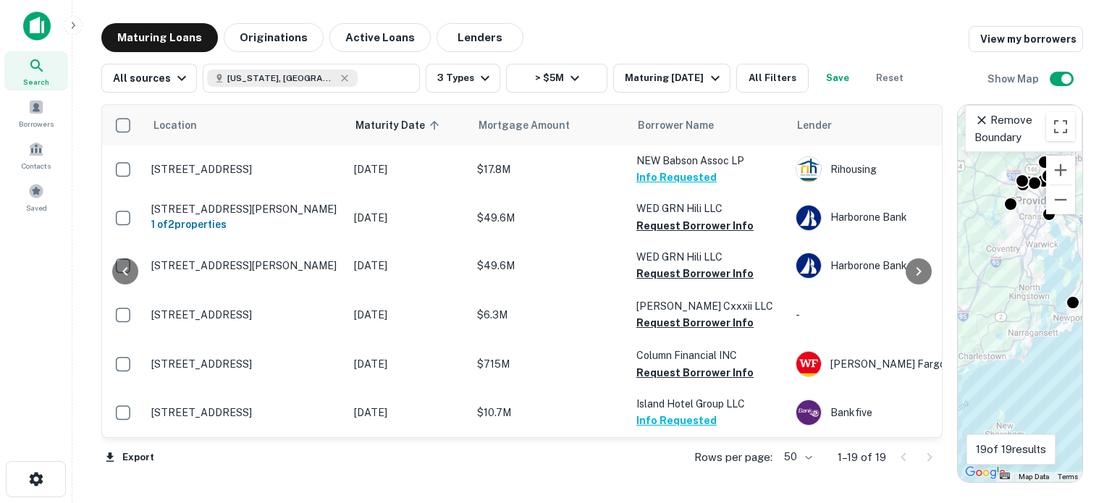 The width and height of the screenshot is (1112, 503). What do you see at coordinates (36, 166) in the screenshot?
I see `span: Contacts` at bounding box center [36, 166].